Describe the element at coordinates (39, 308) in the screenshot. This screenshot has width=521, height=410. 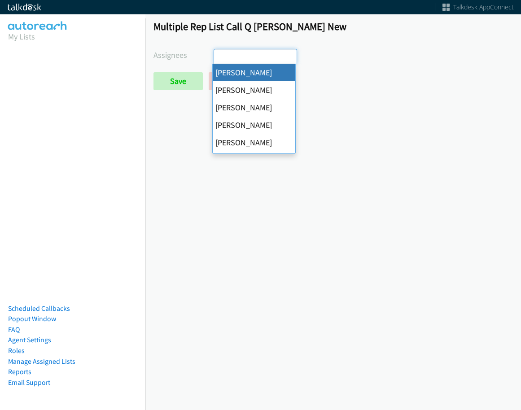
I see `a: Scheduled Callbacks` at that location.